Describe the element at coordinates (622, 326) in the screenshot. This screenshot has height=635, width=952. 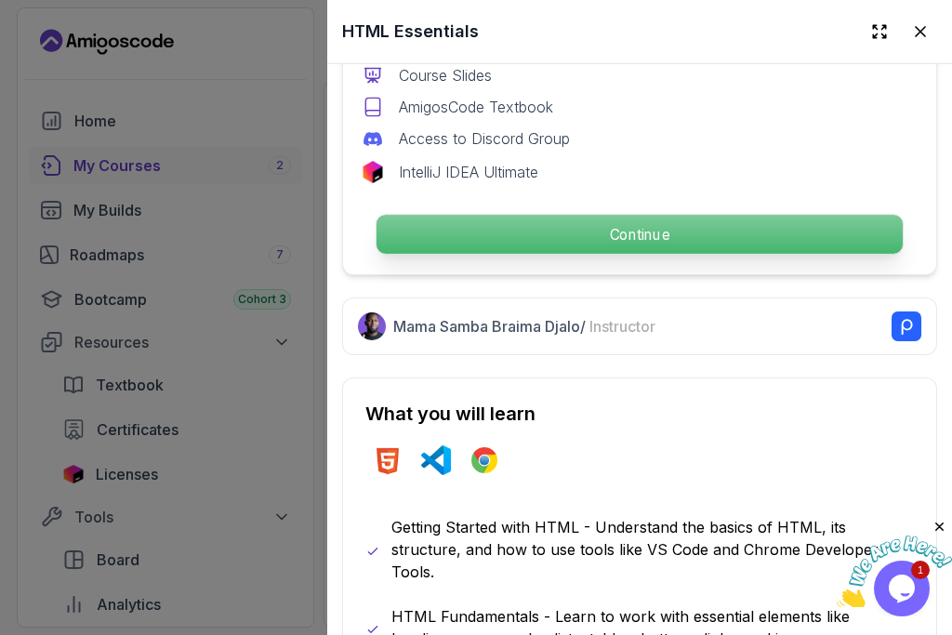
I see `span: Instructor` at that location.